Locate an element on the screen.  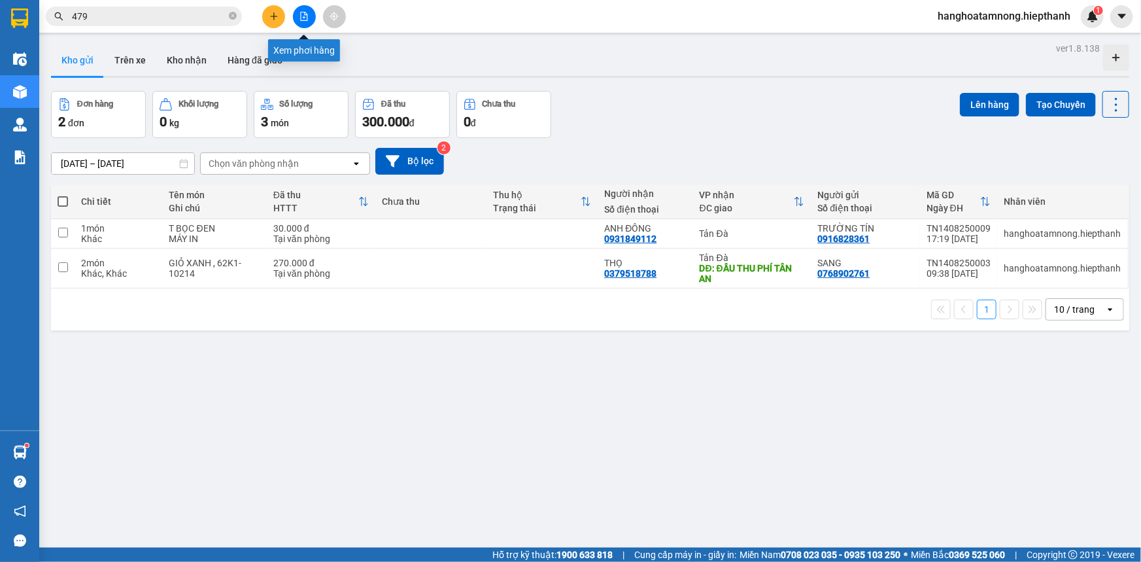
div: DĐ: ĐẦU THU PHÍ TÂN AN is located at coordinates (752, 273).